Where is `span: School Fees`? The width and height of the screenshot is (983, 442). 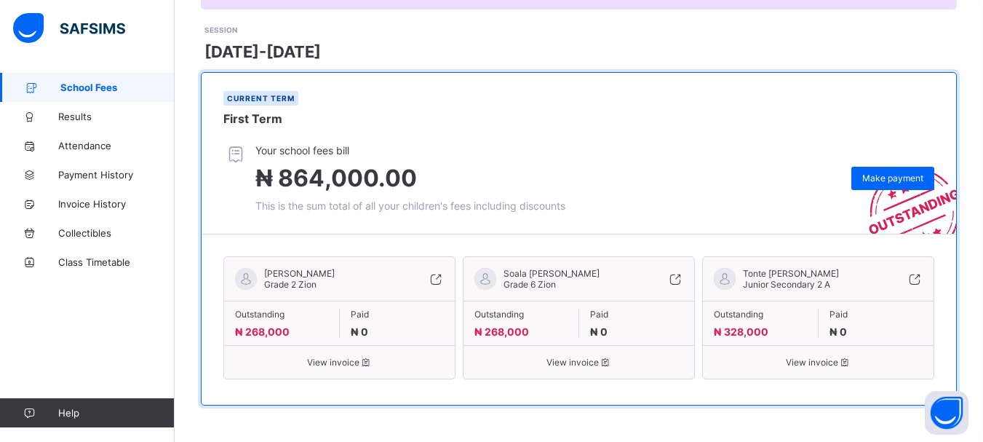 span: School Fees is located at coordinates (117, 87).